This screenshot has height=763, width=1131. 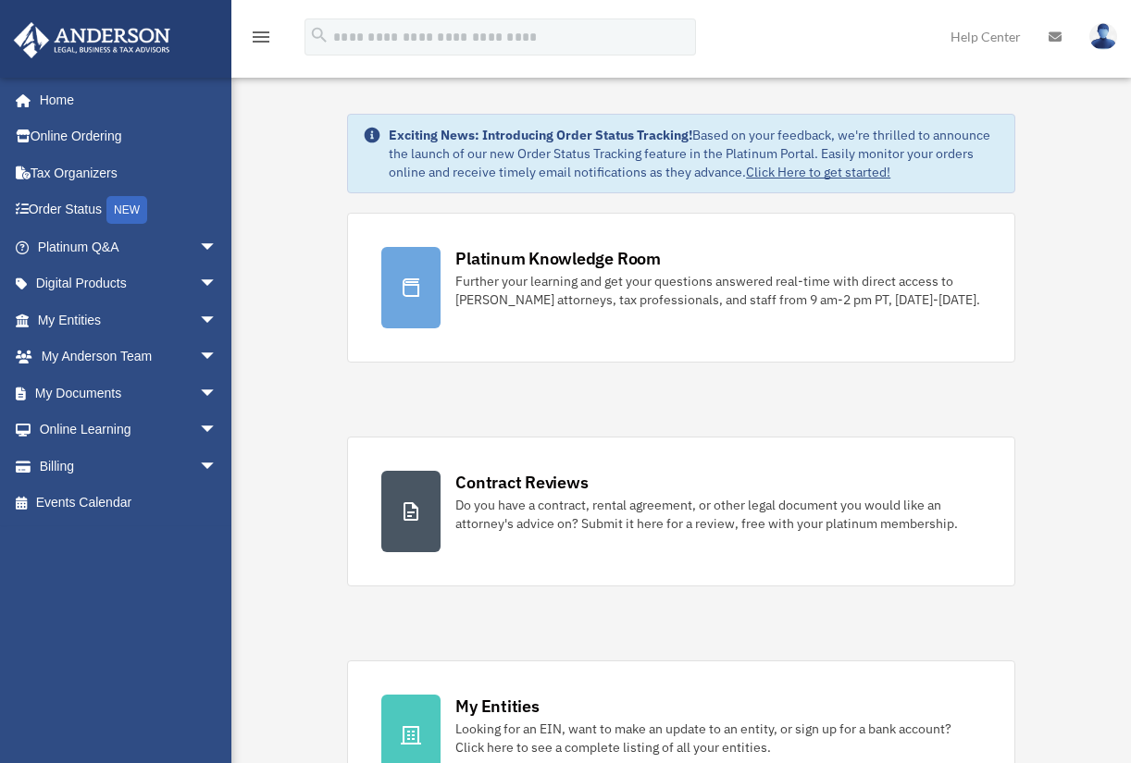 I want to click on i: menu, so click(x=261, y=37).